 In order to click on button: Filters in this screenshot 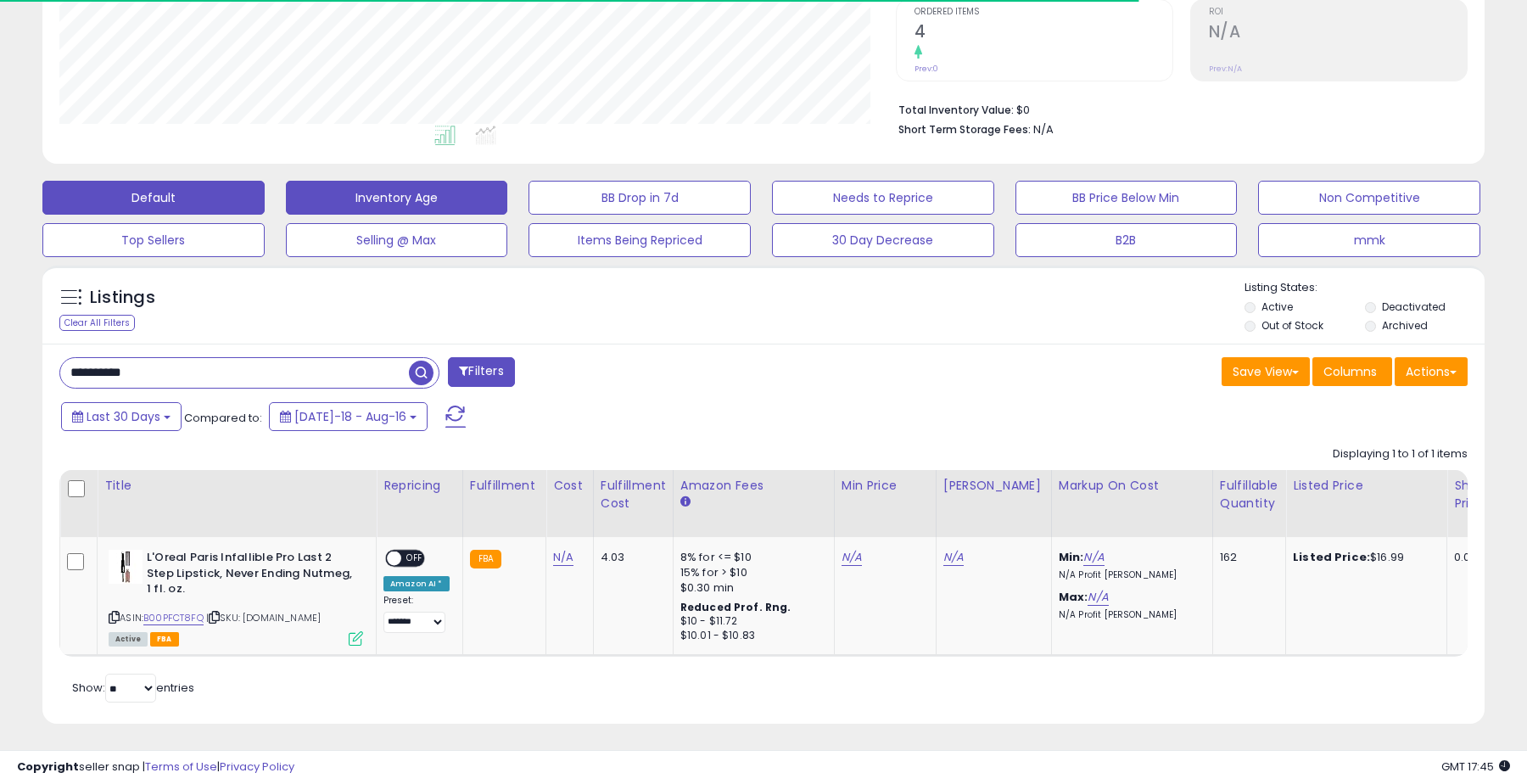, I will do `click(481, 371)`.